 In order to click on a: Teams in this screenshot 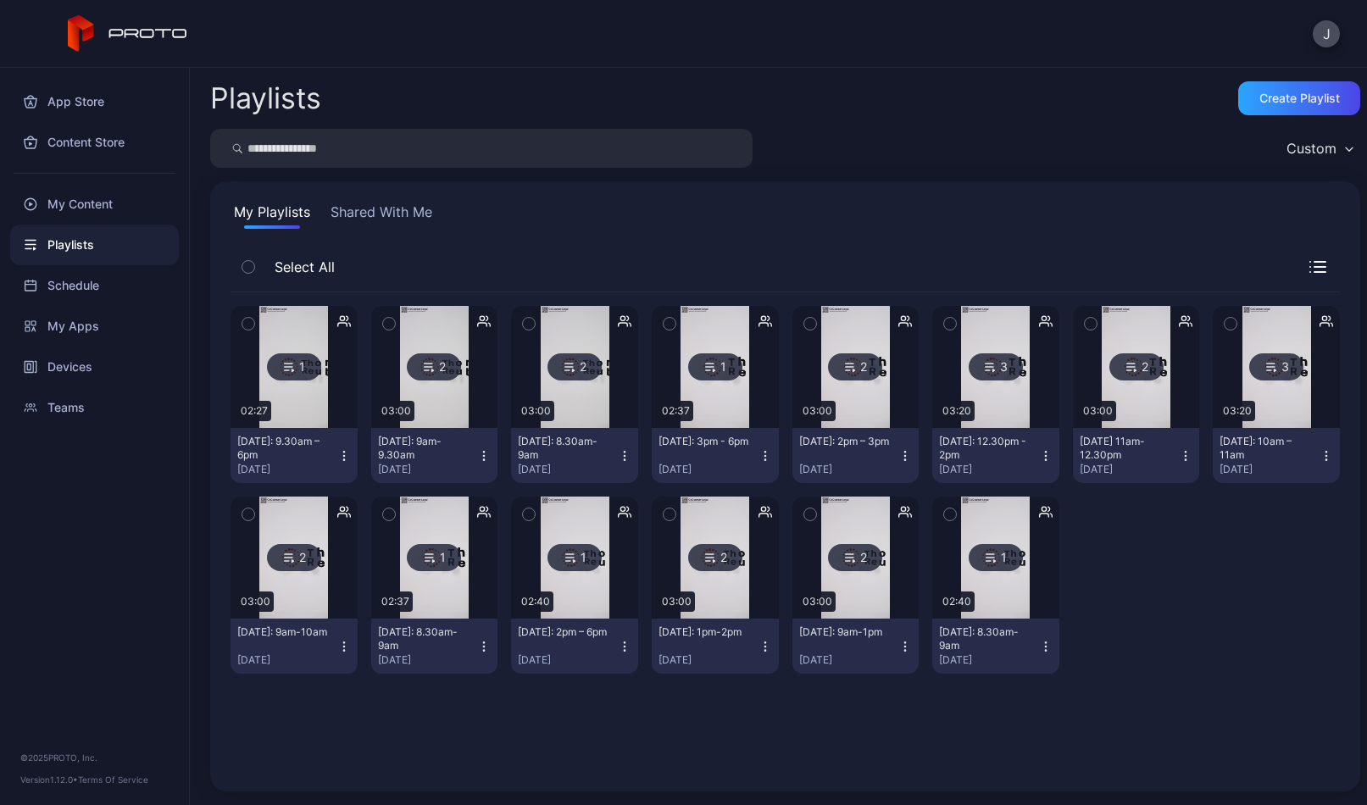, I will do `click(94, 408)`.